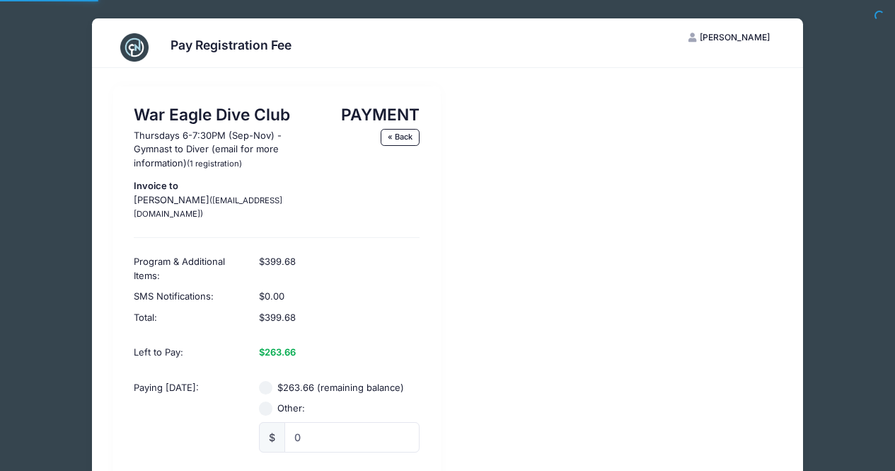  What do you see at coordinates (189, 321) in the screenshot?
I see `div: Total:` at bounding box center [189, 321].